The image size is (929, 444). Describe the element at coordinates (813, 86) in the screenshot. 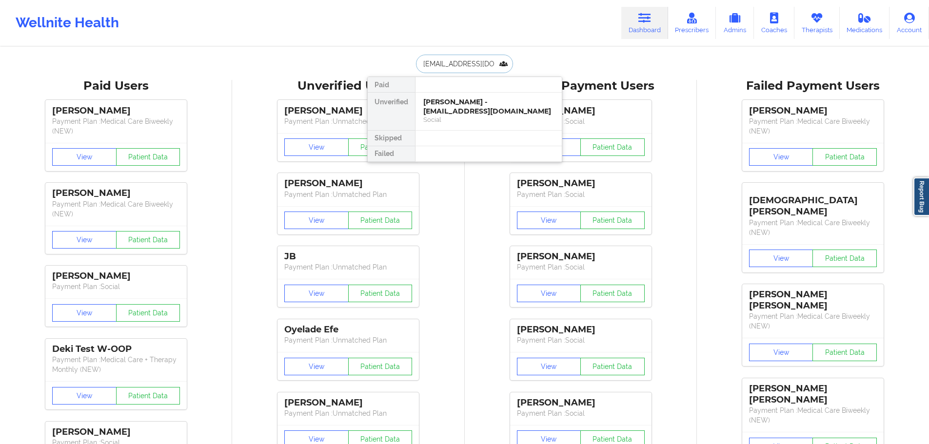

I see `div: Failed Payment Users` at that location.